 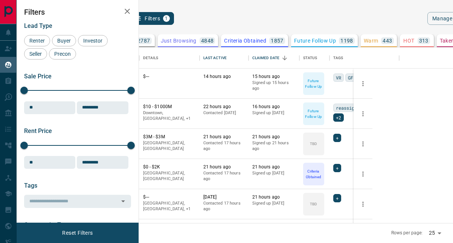 I want to click on p: Rows per page:, so click(x=407, y=233).